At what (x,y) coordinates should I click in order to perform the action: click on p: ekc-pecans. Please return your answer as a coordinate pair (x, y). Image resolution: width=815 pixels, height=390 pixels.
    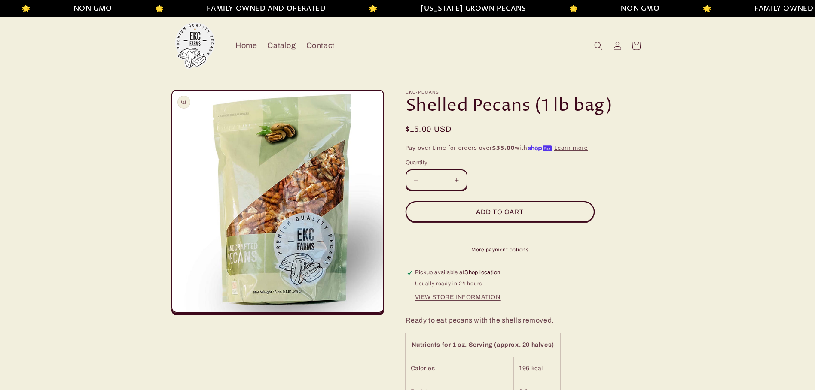
    Looking at the image, I should click on (524, 92).